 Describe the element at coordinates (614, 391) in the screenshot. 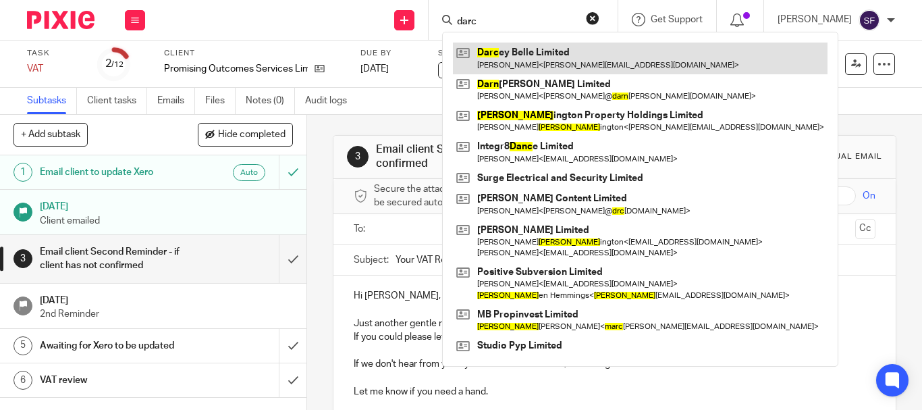

I see `p: Let me know if you need a hand.` at that location.